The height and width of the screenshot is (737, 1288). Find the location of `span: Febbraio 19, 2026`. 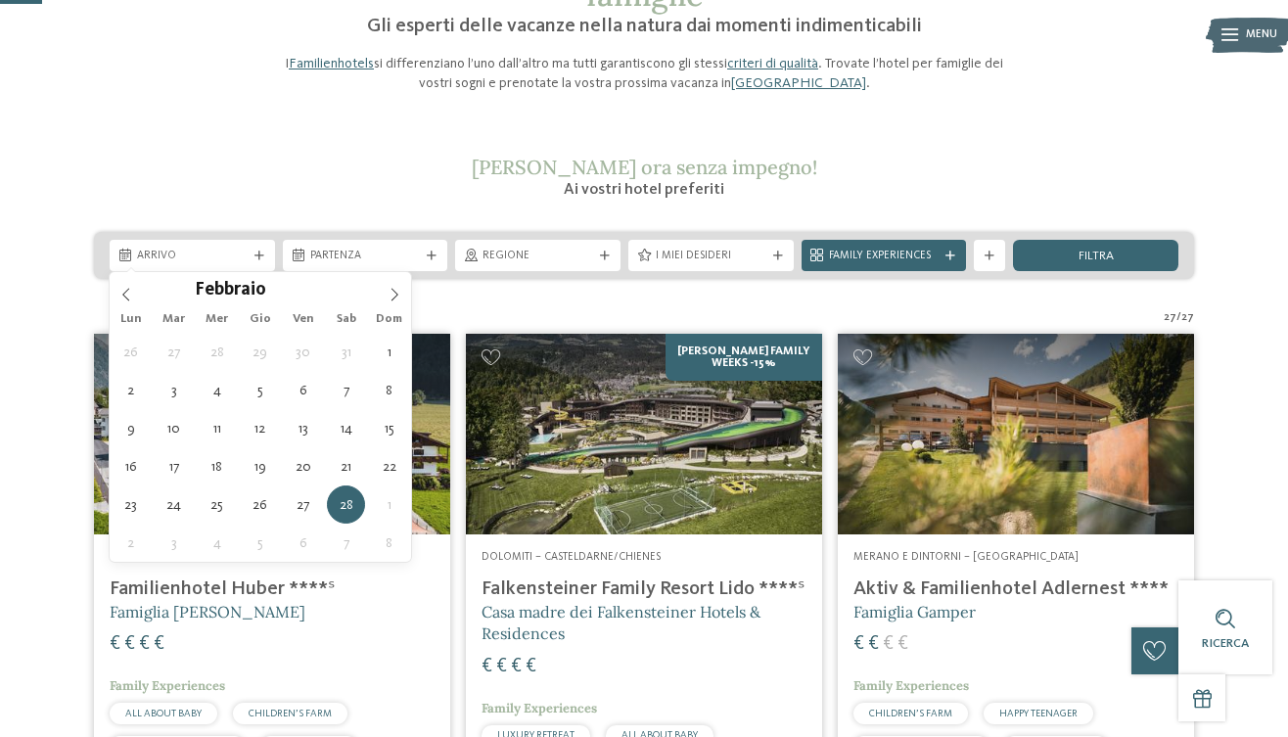

span: Febbraio 19, 2026 is located at coordinates (259, 466).